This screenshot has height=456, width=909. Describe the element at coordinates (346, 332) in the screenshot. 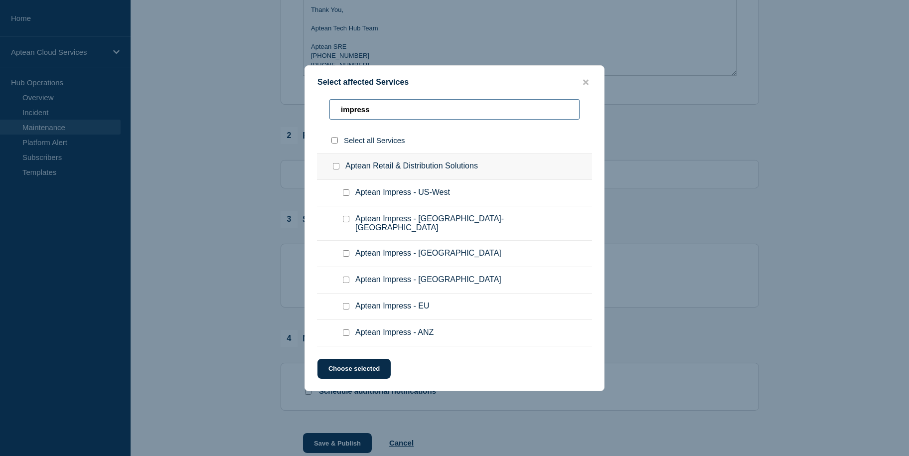

I see `input: Aptean Impress - ANZ checkbox` at that location.